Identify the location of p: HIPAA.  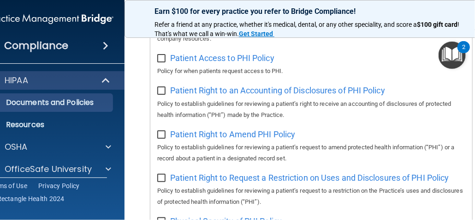
(16, 80).